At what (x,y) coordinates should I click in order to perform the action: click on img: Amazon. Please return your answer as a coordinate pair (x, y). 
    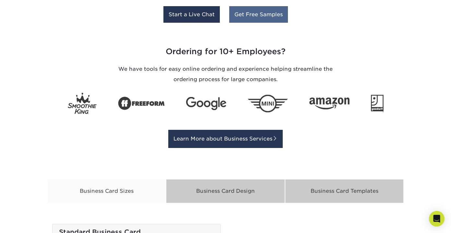
    Looking at the image, I should click on (330, 103).